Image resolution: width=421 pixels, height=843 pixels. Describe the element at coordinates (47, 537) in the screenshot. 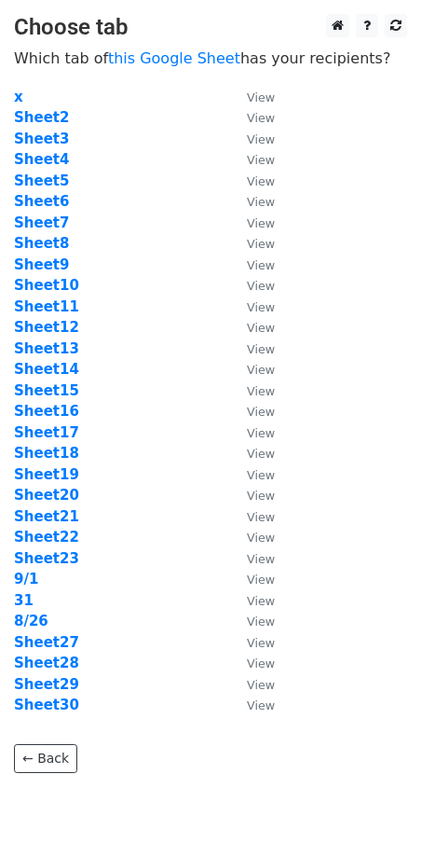

I see `strong: Sheet22` at that location.